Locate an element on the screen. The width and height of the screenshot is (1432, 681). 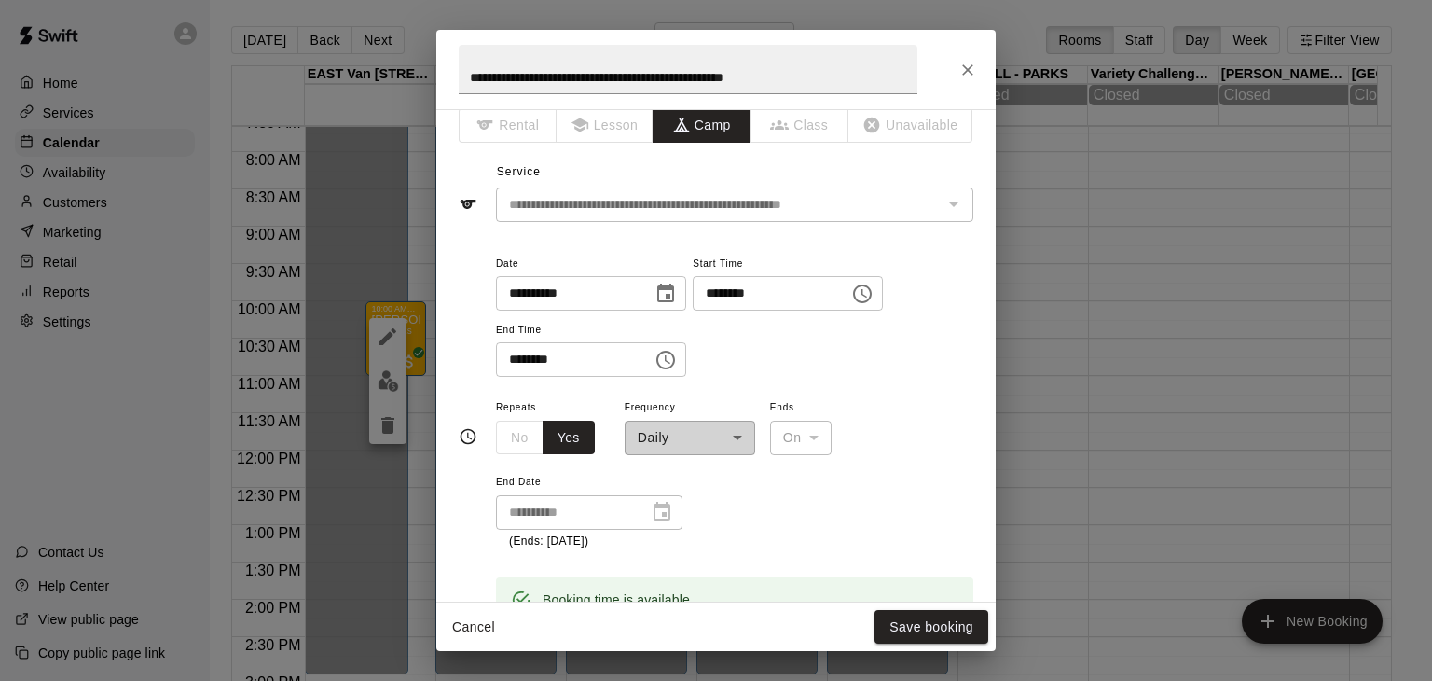
svg: Service is located at coordinates (468, 204).